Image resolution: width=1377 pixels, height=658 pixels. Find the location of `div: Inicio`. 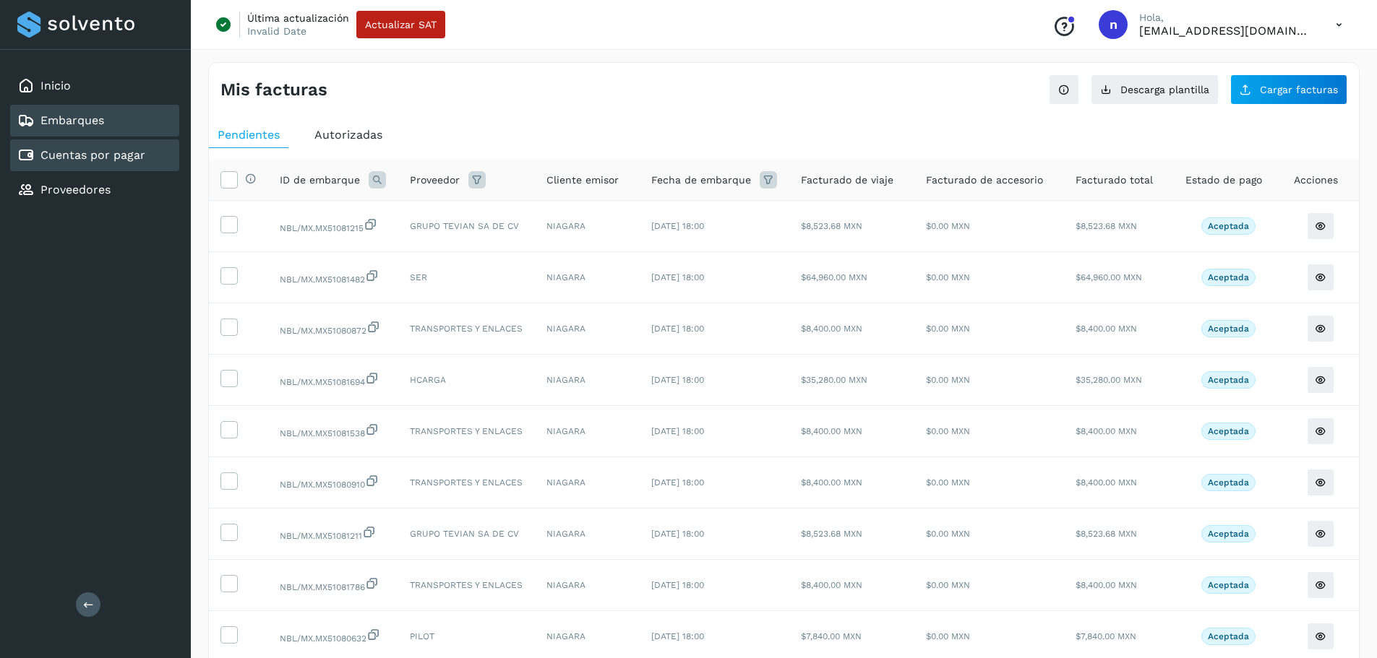

div: Inicio is located at coordinates (95, 86).